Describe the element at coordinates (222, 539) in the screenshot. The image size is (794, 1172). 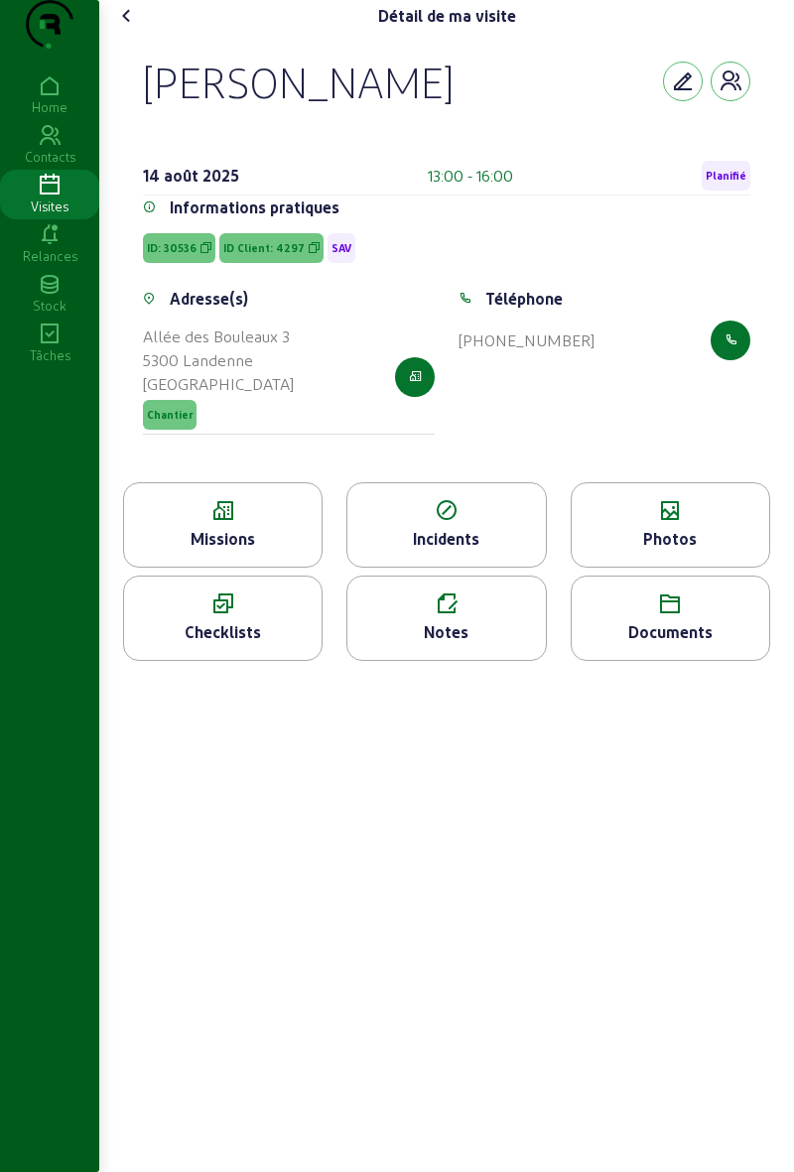
I see `div: Missions` at that location.